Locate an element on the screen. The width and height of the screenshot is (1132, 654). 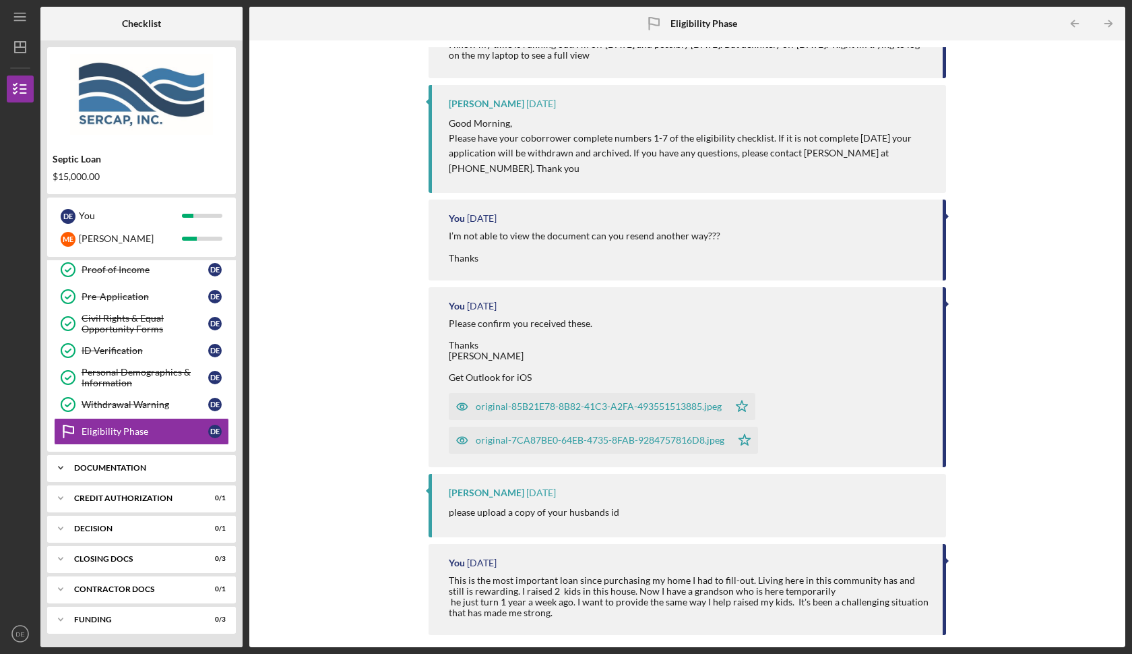
b: Checklist is located at coordinates (141, 24).